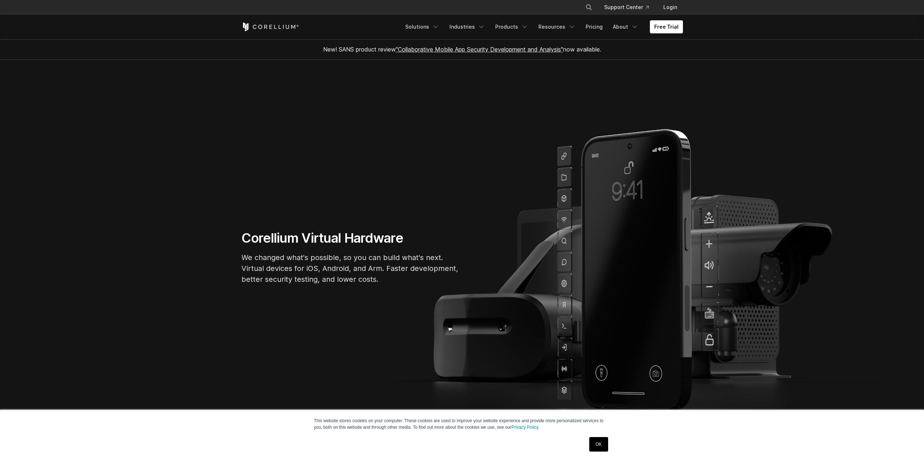 This screenshot has width=924, height=461. I want to click on a: Resources, so click(557, 27).